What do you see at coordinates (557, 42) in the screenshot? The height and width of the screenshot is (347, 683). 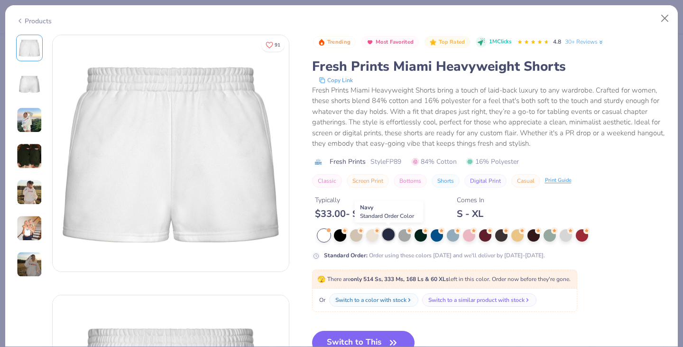 I see `span: 4.8` at bounding box center [557, 42].